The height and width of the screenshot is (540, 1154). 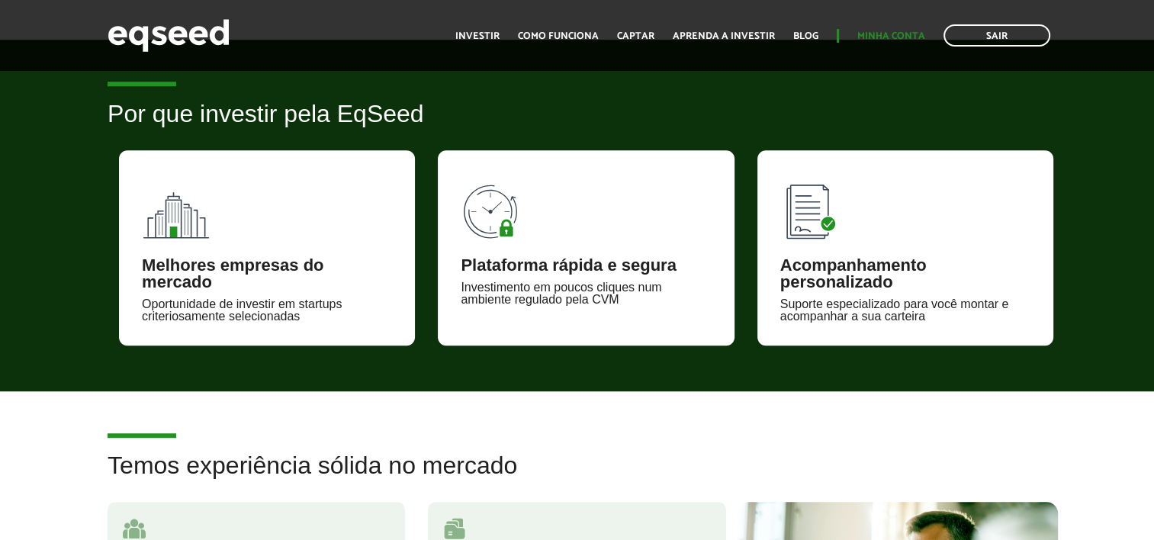 What do you see at coordinates (635, 36) in the screenshot?
I see `a: Captar` at bounding box center [635, 36].